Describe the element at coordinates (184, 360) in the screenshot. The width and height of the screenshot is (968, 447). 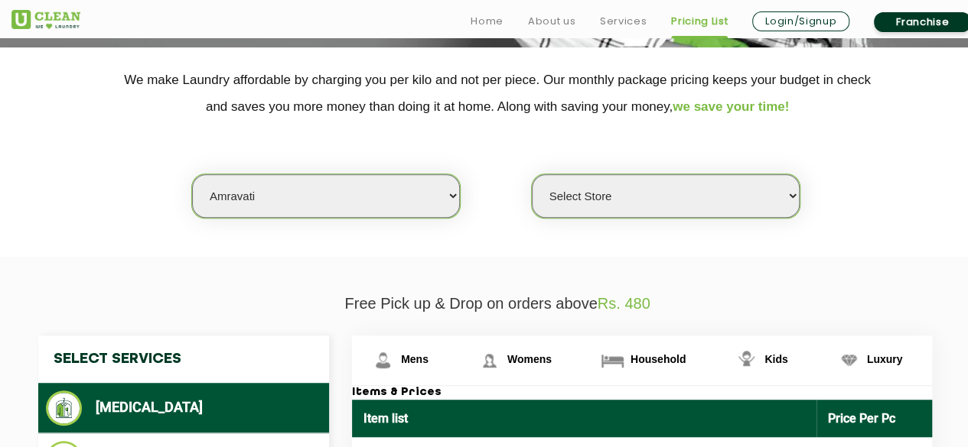
I see `h4: Select Services` at that location.